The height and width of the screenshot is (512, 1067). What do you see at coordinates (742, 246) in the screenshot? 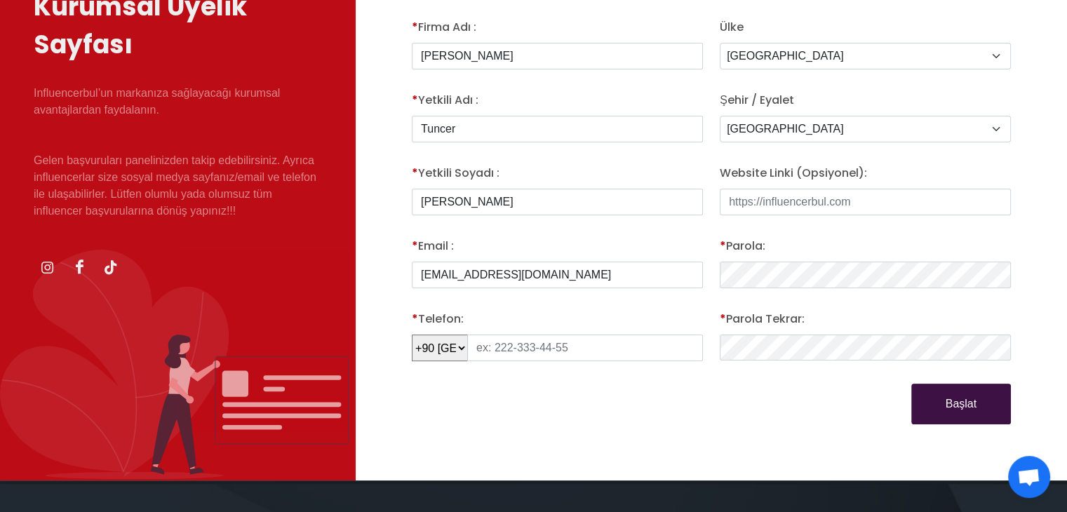
I see `label: Parola:` at bounding box center [742, 246].